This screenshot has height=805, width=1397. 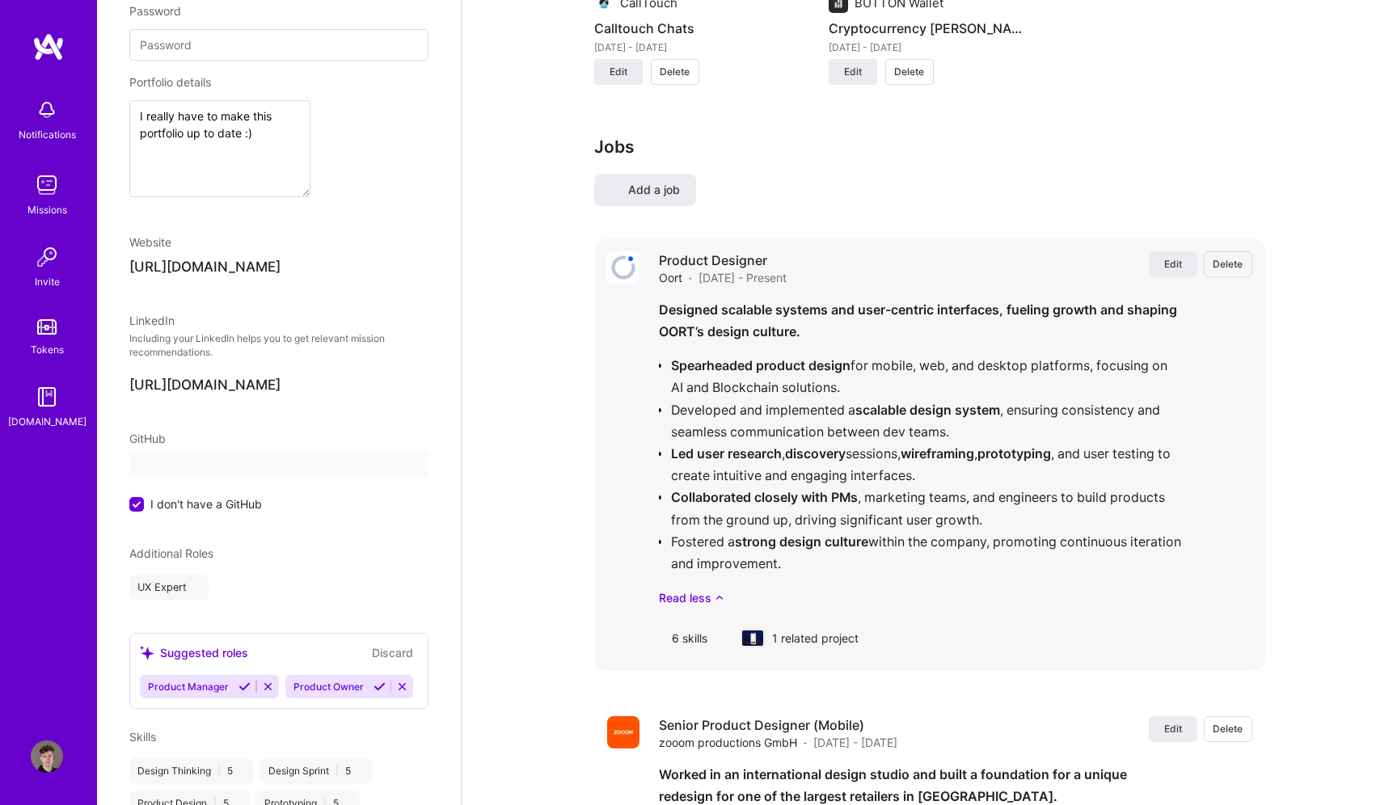 I want to click on input: http://..., so click(x=279, y=267).